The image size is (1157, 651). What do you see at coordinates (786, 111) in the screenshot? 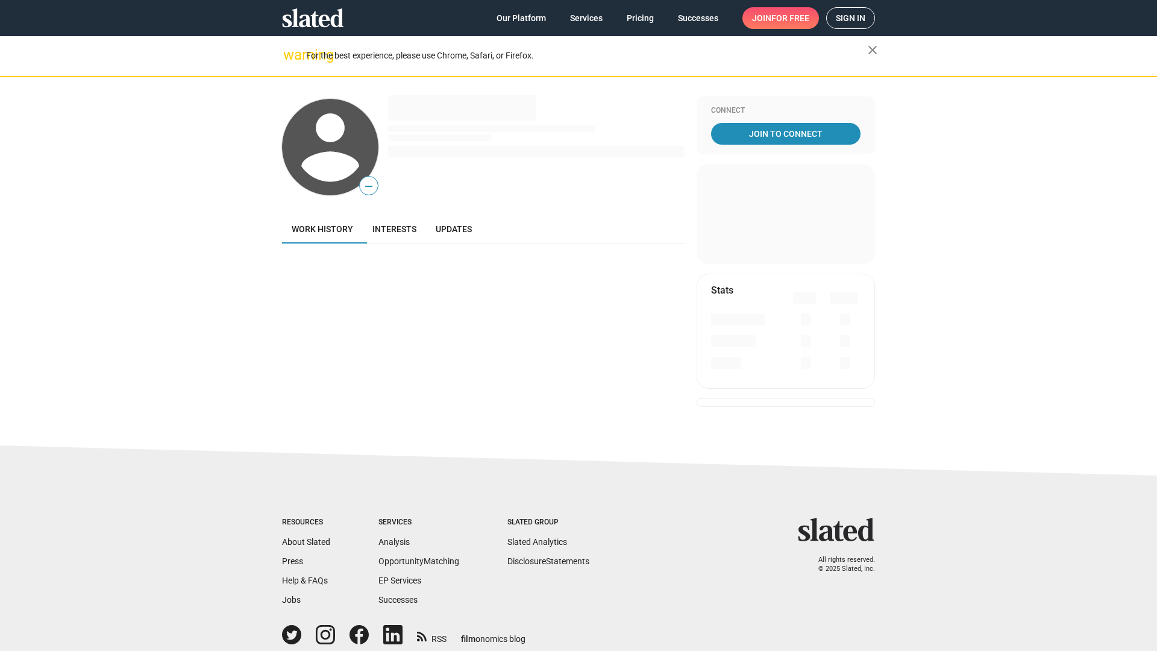
I see `div: Connect` at bounding box center [786, 111].